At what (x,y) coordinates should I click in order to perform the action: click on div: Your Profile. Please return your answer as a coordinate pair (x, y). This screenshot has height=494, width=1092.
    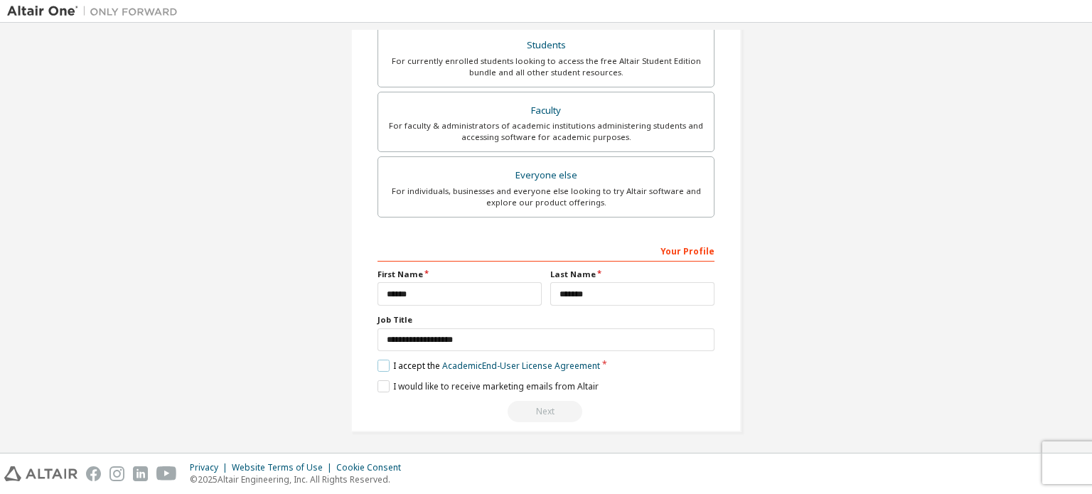
    Looking at the image, I should click on (546, 250).